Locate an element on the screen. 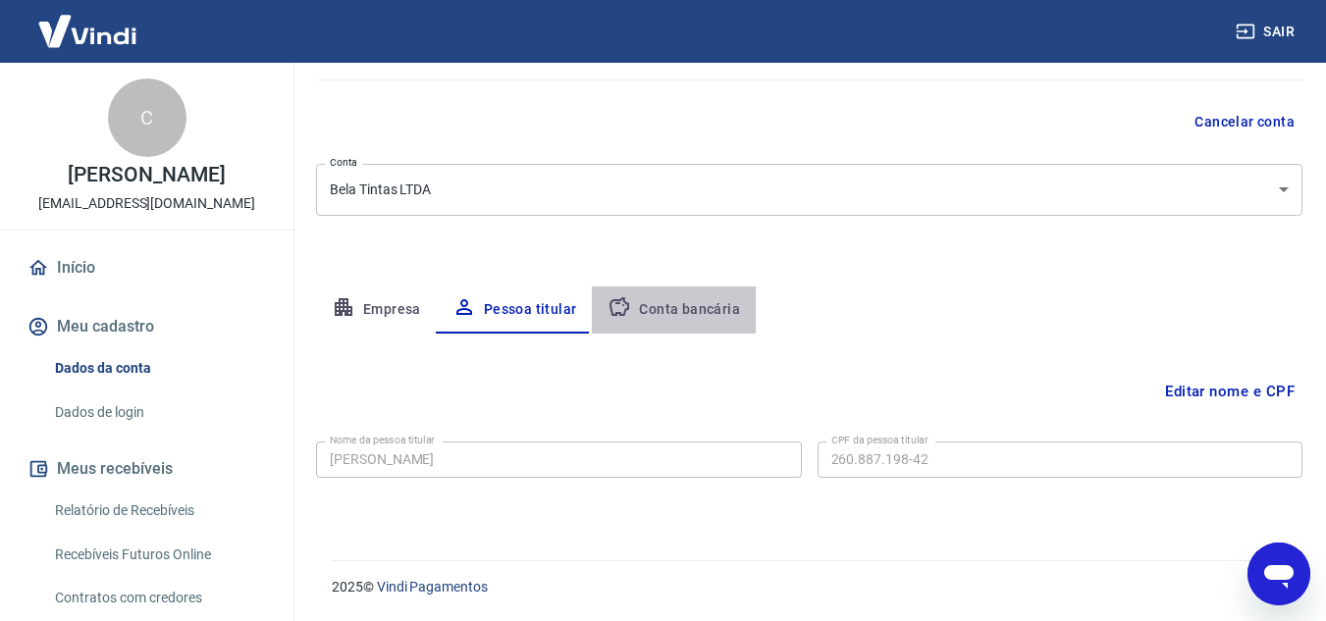 This screenshot has width=1326, height=621. button: Meus recebíveis is located at coordinates (146, 469).